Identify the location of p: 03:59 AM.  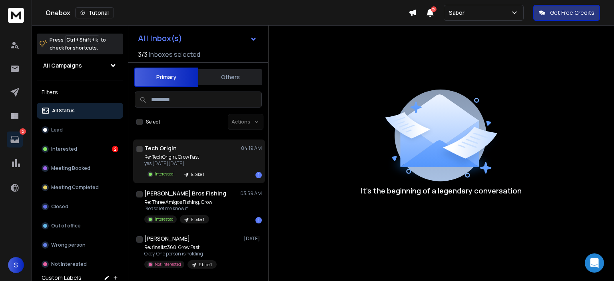
(251, 193).